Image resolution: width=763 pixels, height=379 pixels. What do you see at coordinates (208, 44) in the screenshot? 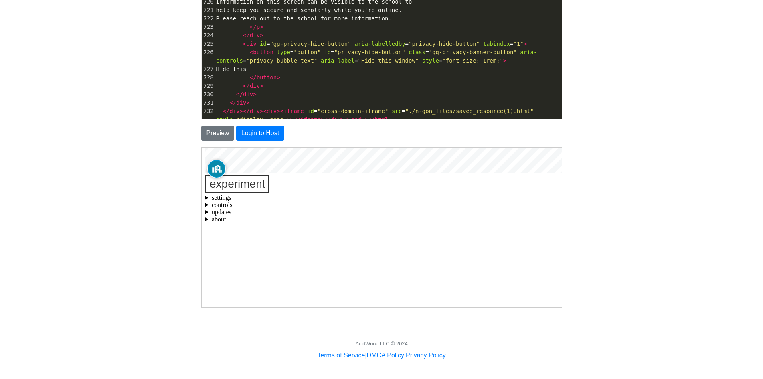
I see `div: 725` at bounding box center [208, 44].